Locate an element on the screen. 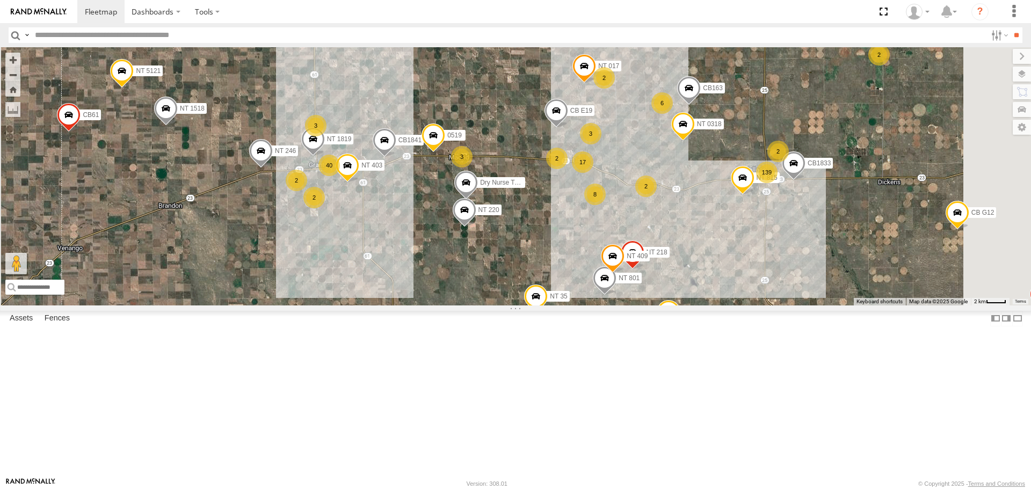  a: Terms and Conditions is located at coordinates (996, 484).